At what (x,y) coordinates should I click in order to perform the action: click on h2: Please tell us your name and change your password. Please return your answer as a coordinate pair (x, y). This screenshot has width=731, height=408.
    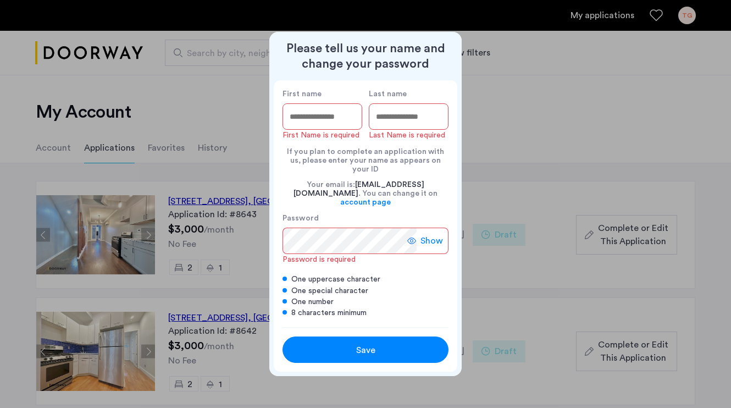
    Looking at the image, I should click on (366, 56).